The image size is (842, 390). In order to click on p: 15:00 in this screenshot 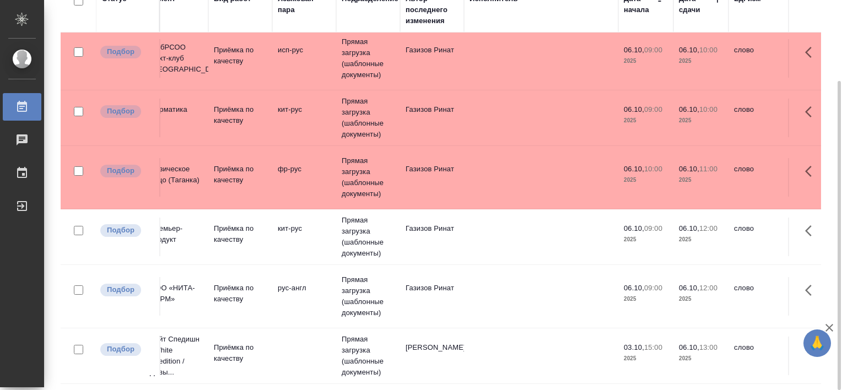, I will do `click(653, 347)`.